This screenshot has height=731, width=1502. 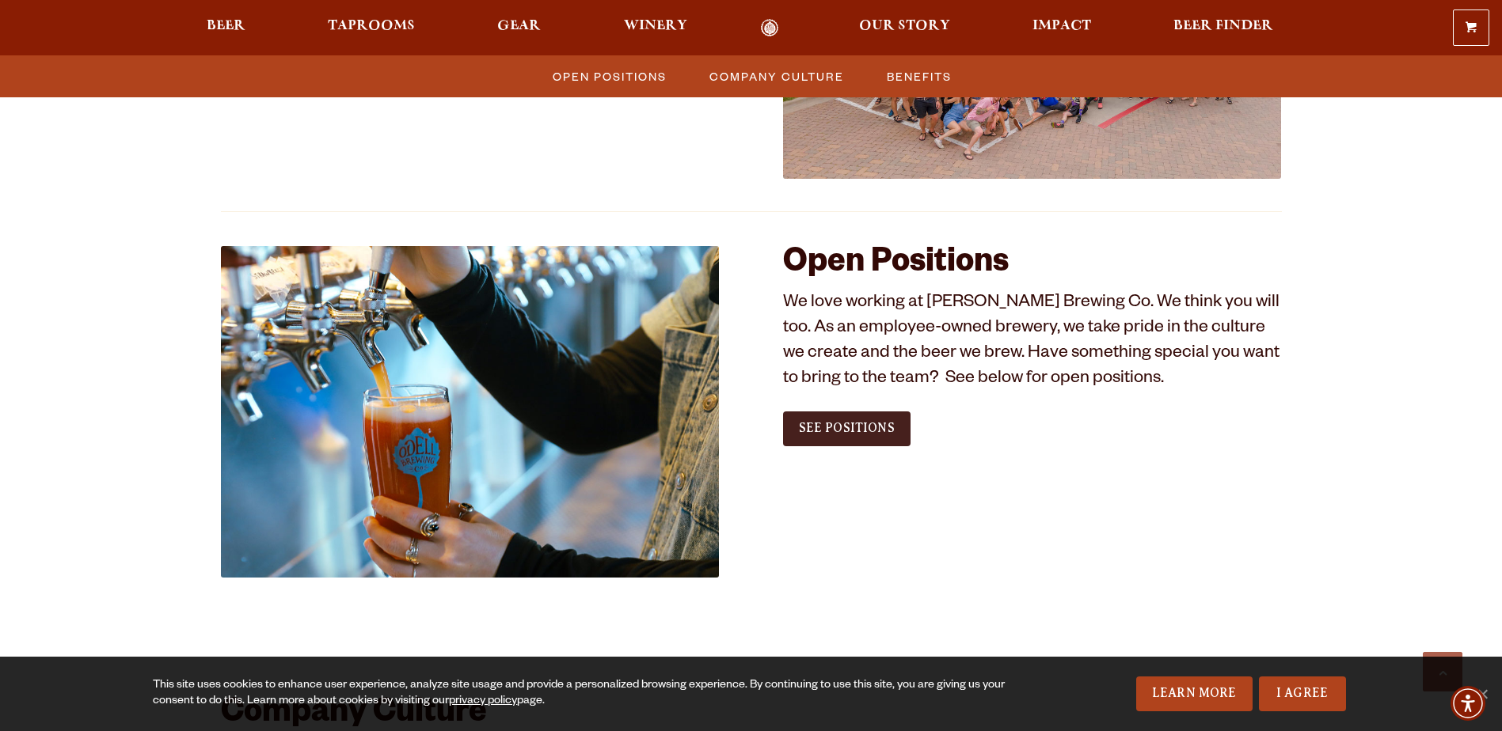 I want to click on span: Benefits, so click(x=919, y=76).